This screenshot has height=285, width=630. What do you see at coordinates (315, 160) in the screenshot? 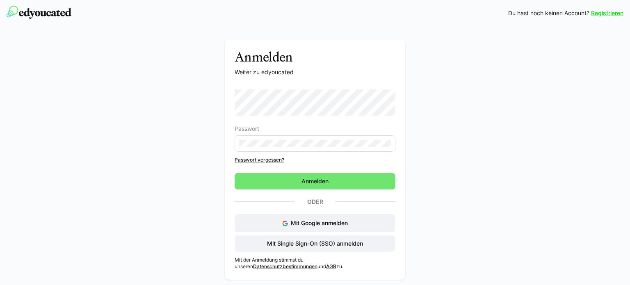
I see `a: Passwort vergessen?` at bounding box center [315, 160].